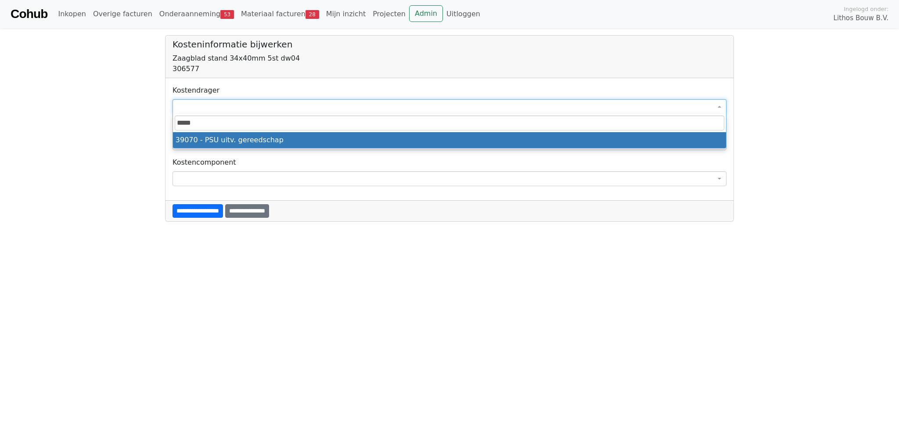  What do you see at coordinates (866, 9) in the screenshot?
I see `span: Ingelogd onder:` at bounding box center [866, 9].